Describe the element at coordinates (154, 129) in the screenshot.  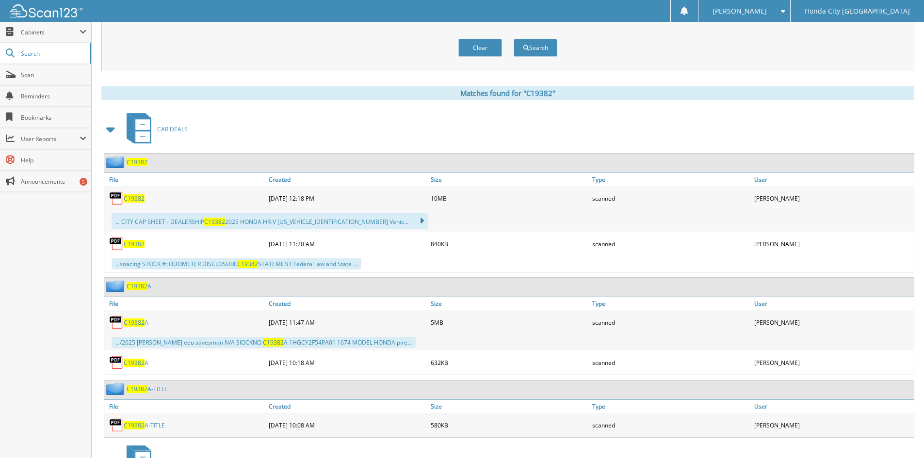
I see `a: CAR DEALS` at that location.